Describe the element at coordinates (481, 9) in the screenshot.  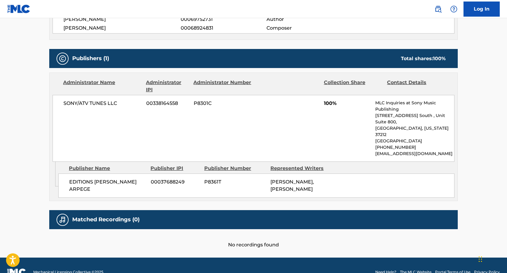
I see `a: Log In` at that location.